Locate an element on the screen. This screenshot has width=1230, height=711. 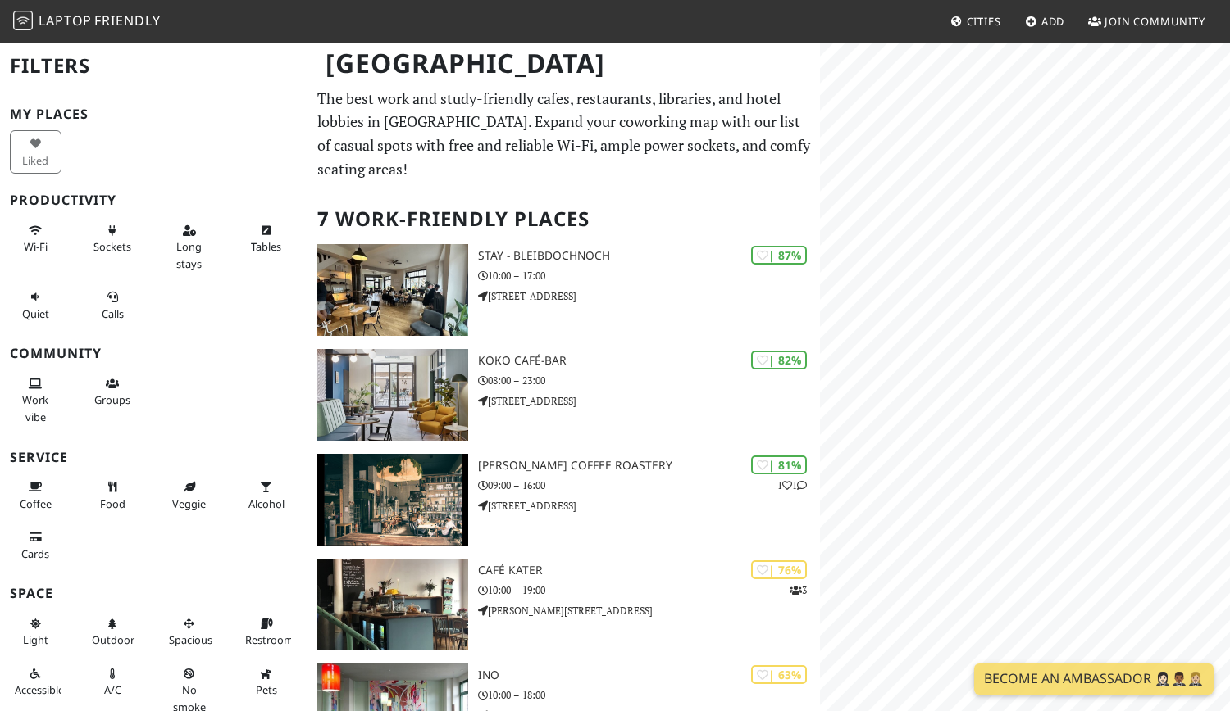
h3: Service is located at coordinates (153, 457).